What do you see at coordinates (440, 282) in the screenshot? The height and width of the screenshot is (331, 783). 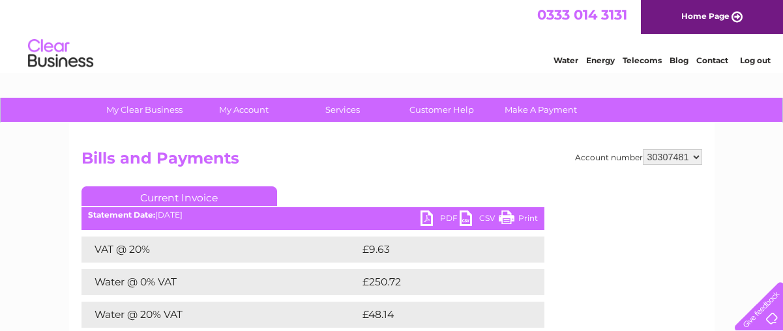 I see `td: £250.72` at bounding box center [440, 282].